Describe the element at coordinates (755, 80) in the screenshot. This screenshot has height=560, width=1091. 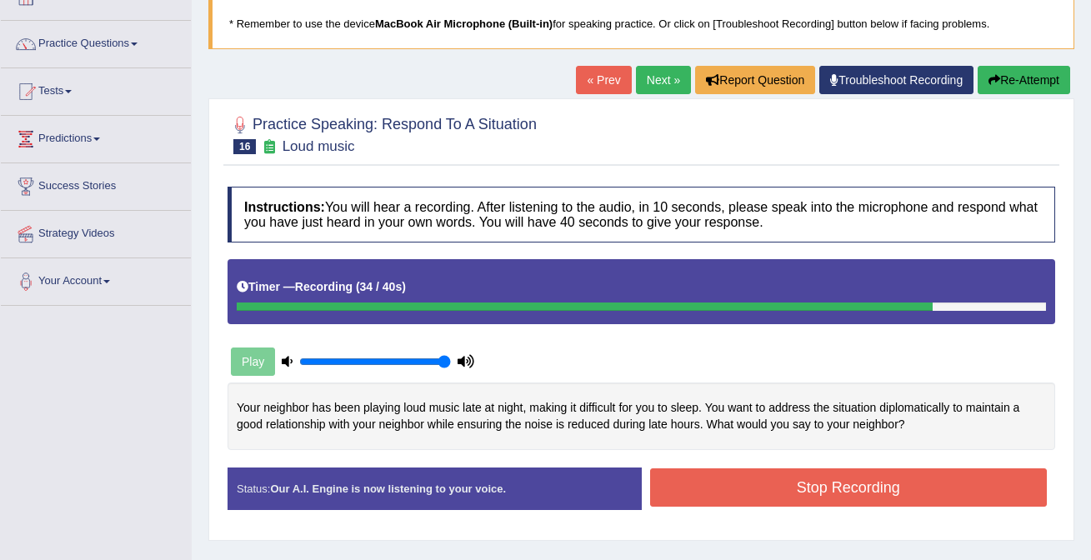
I see `button: Report Question` at that location.